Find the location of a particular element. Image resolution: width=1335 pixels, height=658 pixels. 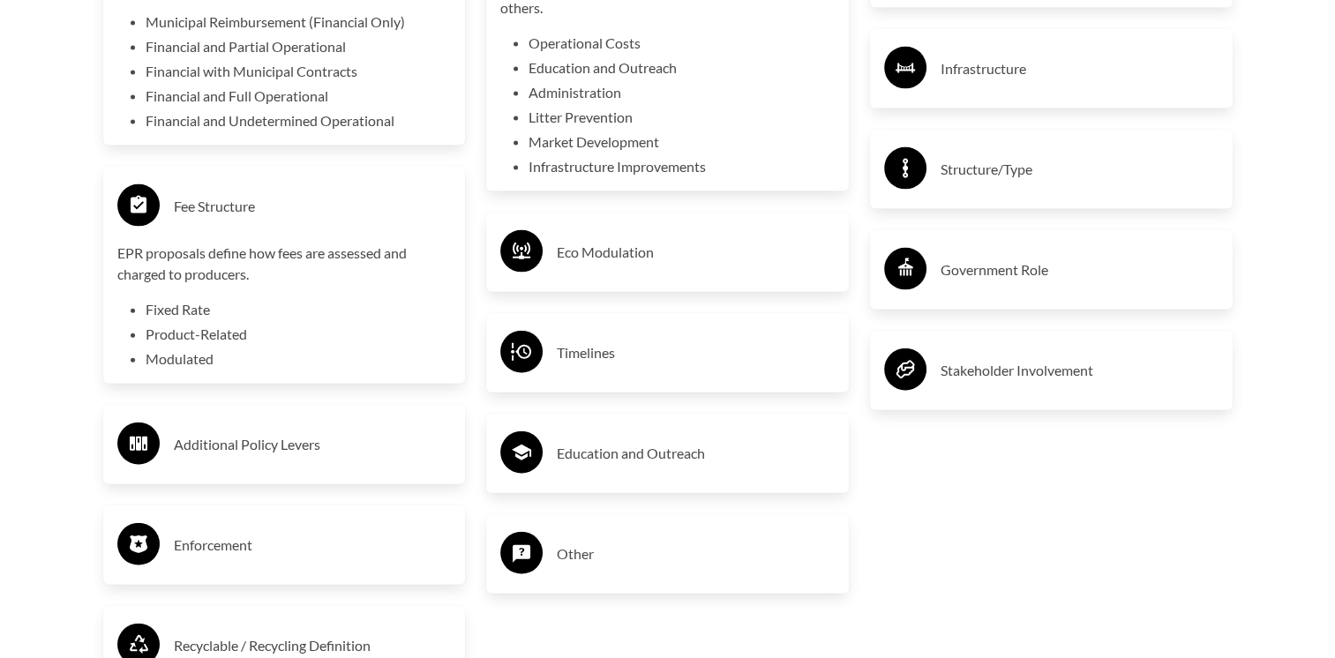

li: Product-Related is located at coordinates (298, 334).